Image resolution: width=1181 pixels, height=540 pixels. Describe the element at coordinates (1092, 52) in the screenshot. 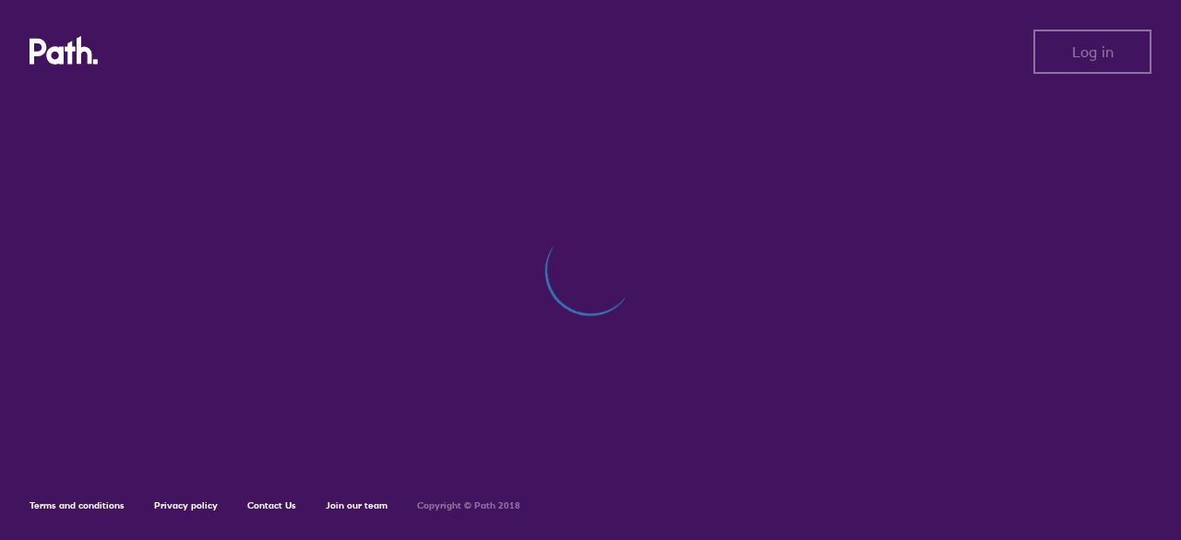

I see `button: Log in` at that location.